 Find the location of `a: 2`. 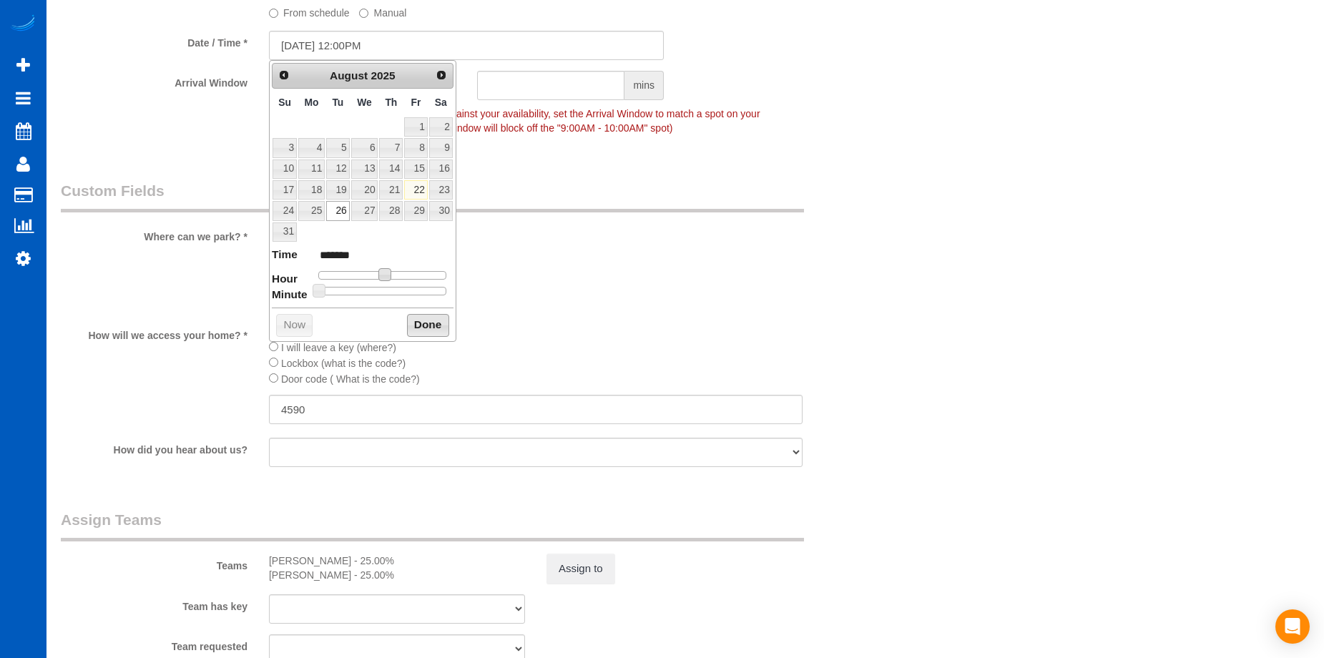

a: 2 is located at coordinates (441, 127).